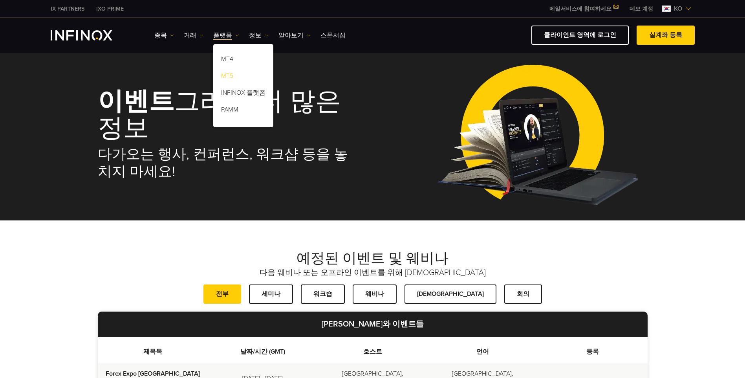  I want to click on th: 등록, so click(592, 349).